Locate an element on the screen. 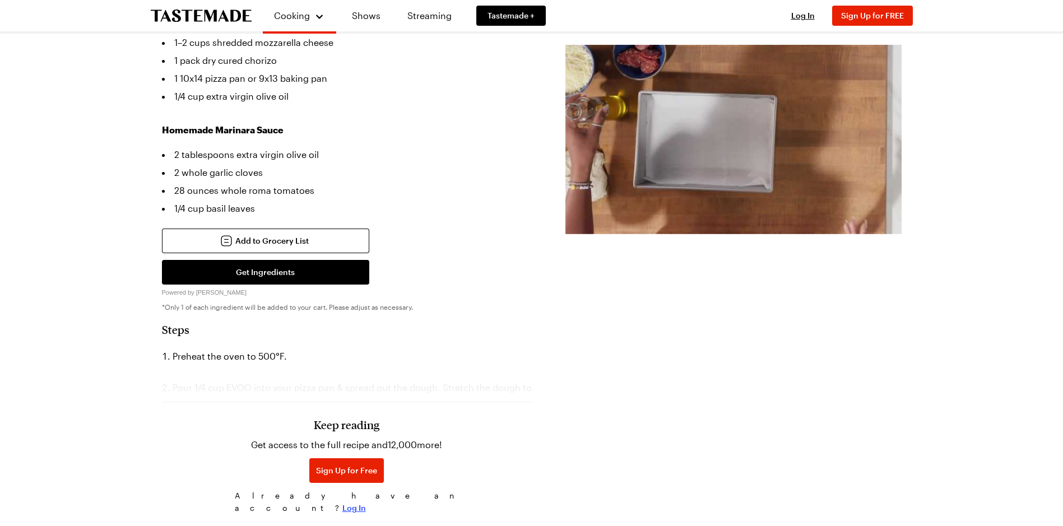 The image size is (1063, 526). li: 1–2 cups shredded mozzarella cheese is located at coordinates (347, 43).